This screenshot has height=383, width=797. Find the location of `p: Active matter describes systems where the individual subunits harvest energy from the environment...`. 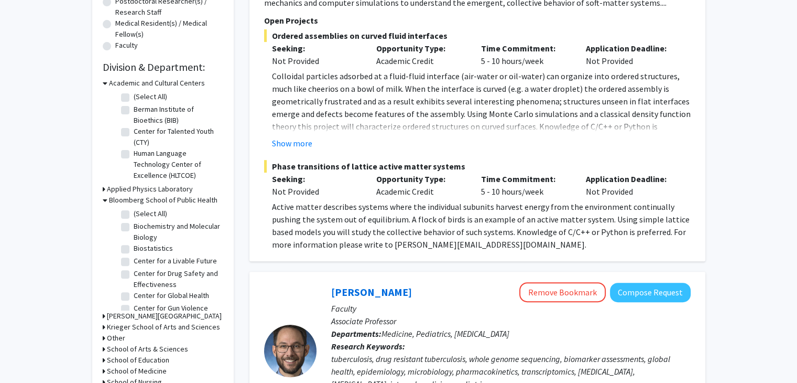

p: Active matter describes systems where the individual subunits harvest energy from the environment... is located at coordinates (481, 225).